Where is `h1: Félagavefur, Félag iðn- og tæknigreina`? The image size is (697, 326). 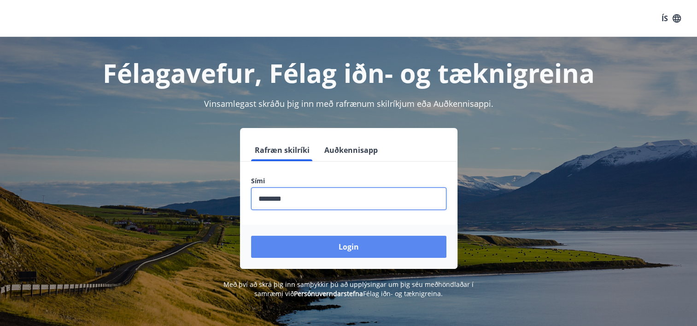
h1: Félagavefur, Félag iðn- og tæknigreina is located at coordinates (349, 73).